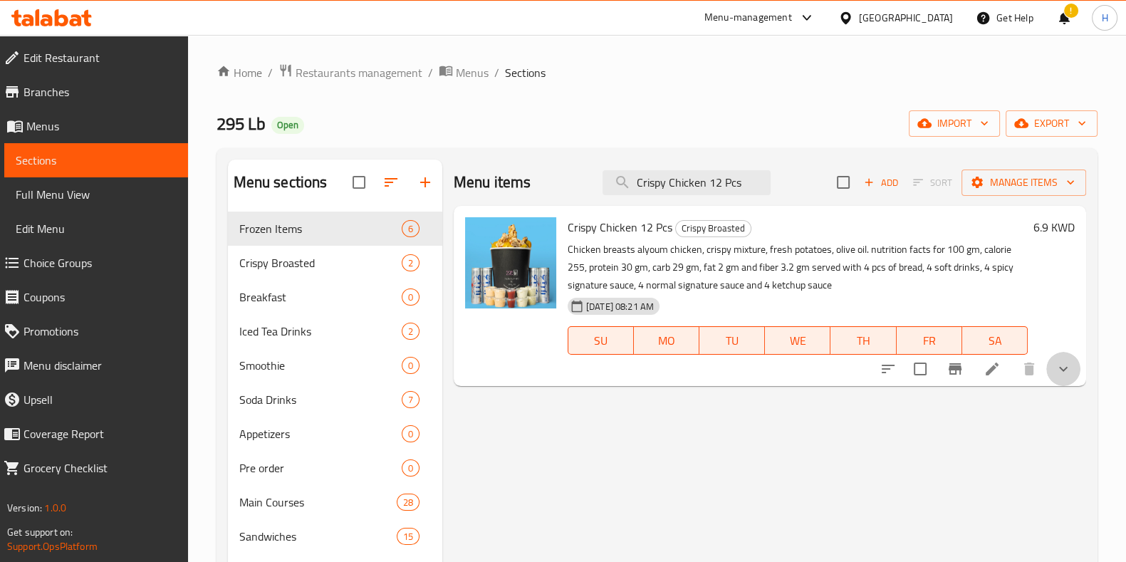 This screenshot has height=562, width=1126. What do you see at coordinates (96, 229) in the screenshot?
I see `span: Edit Menu` at bounding box center [96, 229].